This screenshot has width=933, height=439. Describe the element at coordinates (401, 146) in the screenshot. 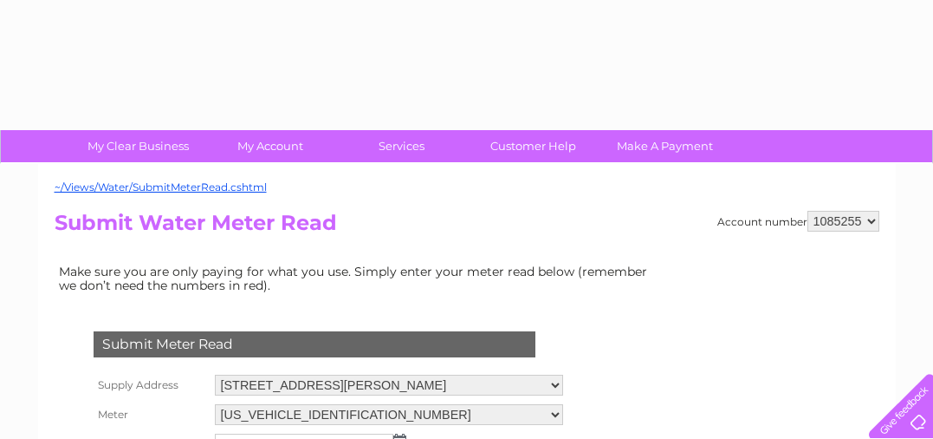

I see `a: Services` at that location.